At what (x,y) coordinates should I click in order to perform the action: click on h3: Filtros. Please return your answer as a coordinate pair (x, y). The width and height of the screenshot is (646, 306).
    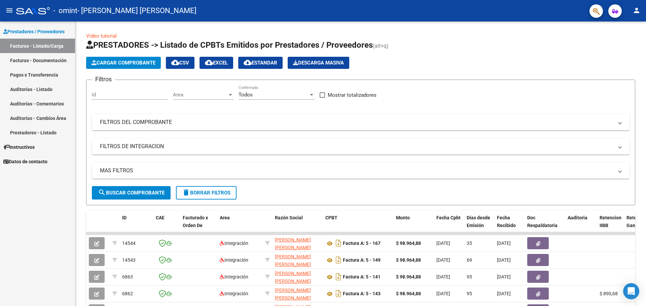
    Looking at the image, I should click on (103, 79).